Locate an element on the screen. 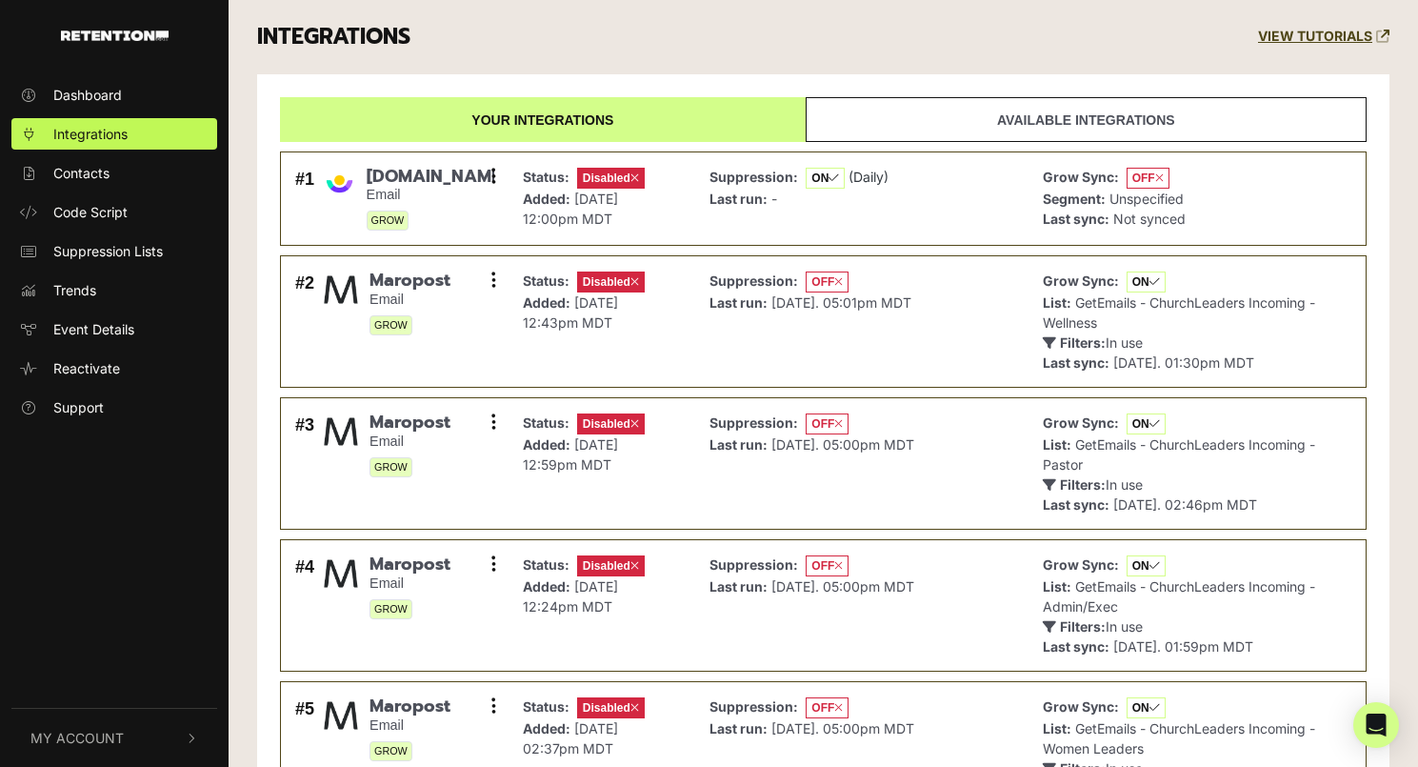 This screenshot has height=767, width=1418. a: Contacts is located at coordinates (114, 172).